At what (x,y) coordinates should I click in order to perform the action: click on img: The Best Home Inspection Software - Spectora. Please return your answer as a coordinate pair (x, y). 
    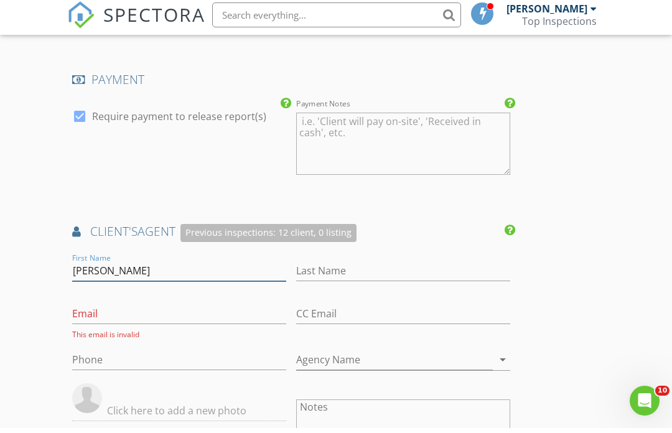
    Looking at the image, I should click on (81, 20).